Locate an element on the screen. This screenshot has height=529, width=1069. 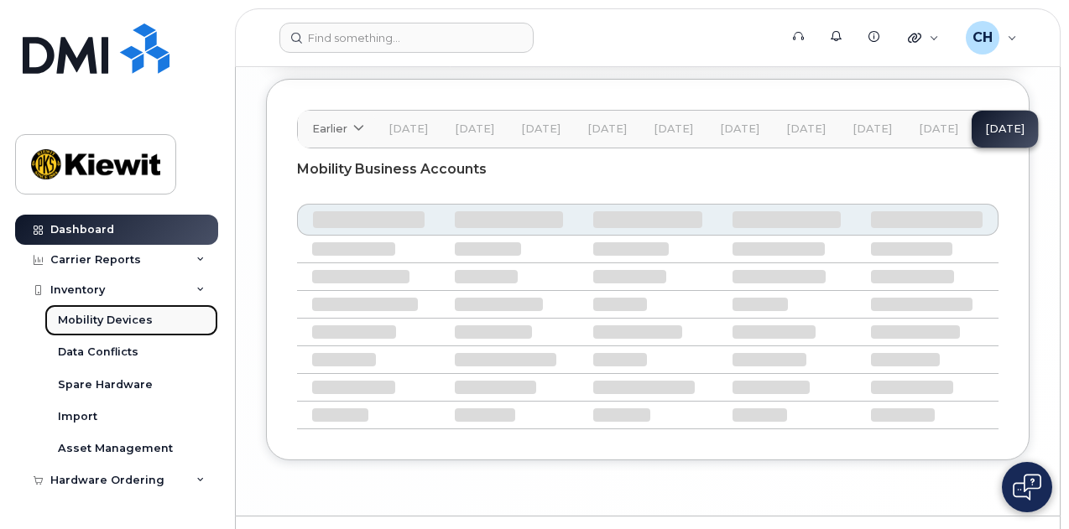
div: Quicklinks is located at coordinates (923, 38).